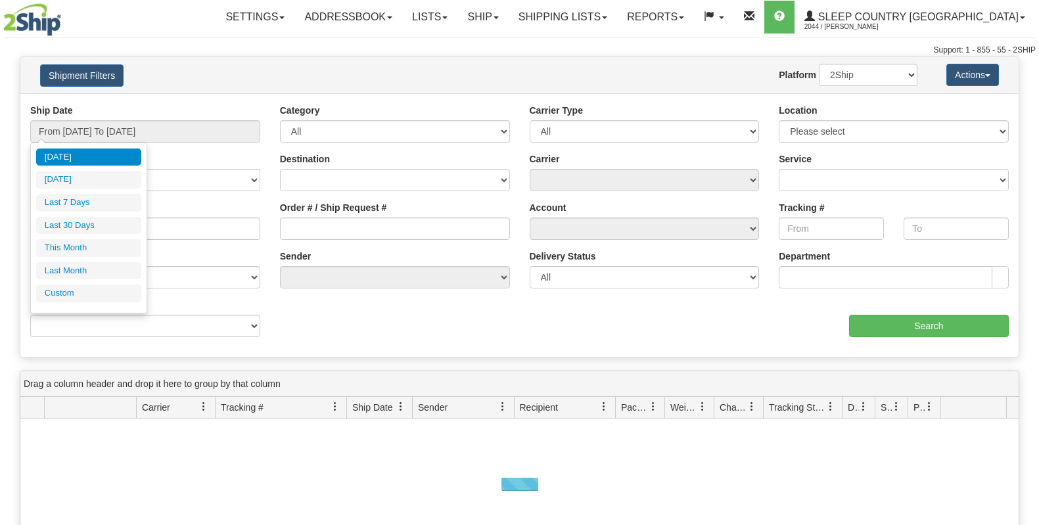 Image resolution: width=1039 pixels, height=525 pixels. What do you see at coordinates (548, 208) in the screenshot?
I see `label: Account` at bounding box center [548, 208].